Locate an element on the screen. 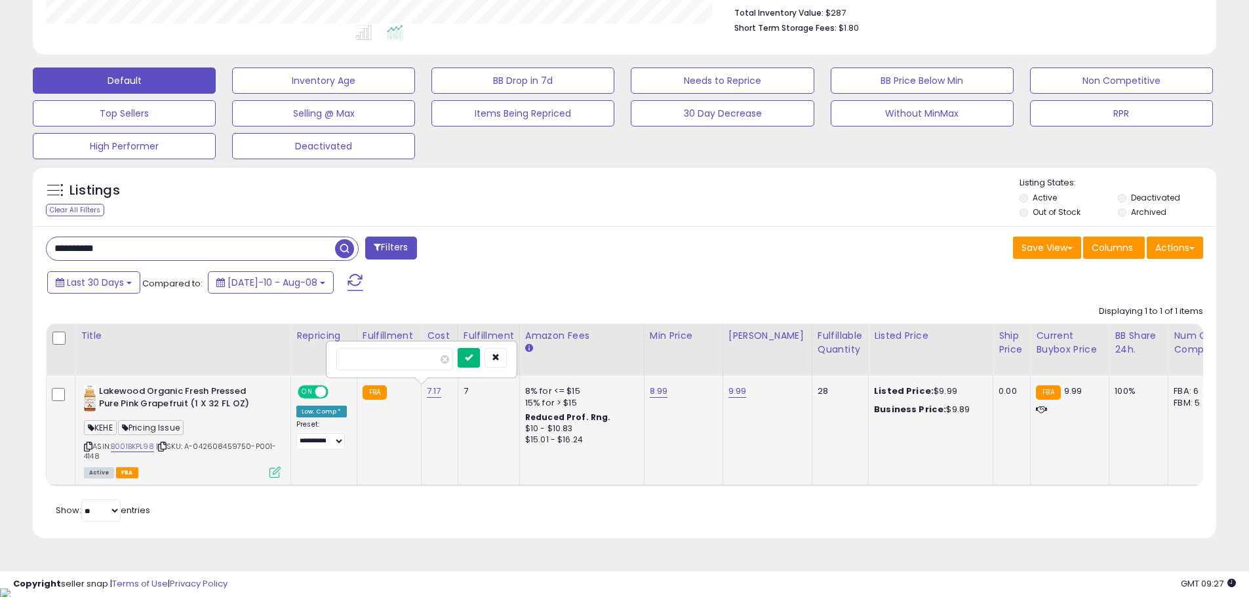 The height and width of the screenshot is (597, 1249). div: Cost is located at coordinates (439, 336).